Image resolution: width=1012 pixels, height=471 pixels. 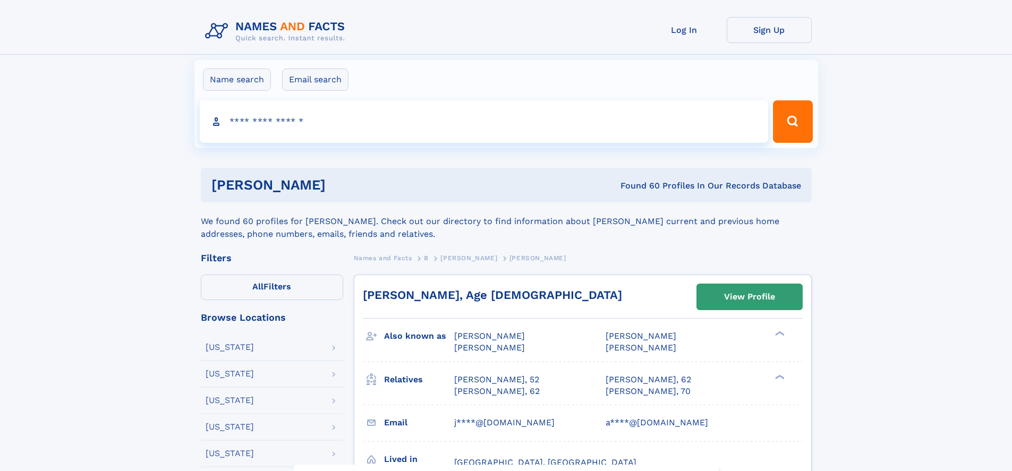 What do you see at coordinates (419, 336) in the screenshot?
I see `h3: Also known as` at bounding box center [419, 336].